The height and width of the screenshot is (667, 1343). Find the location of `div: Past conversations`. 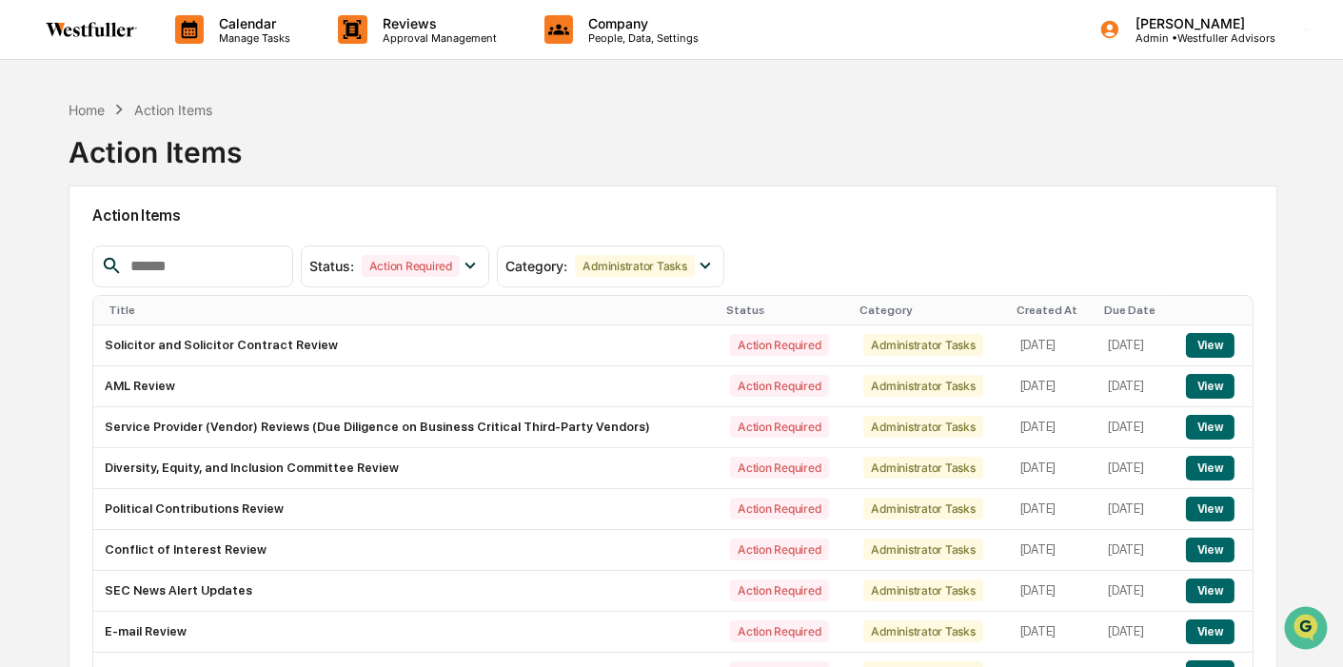

div: Past conversations is located at coordinates (73, 218).